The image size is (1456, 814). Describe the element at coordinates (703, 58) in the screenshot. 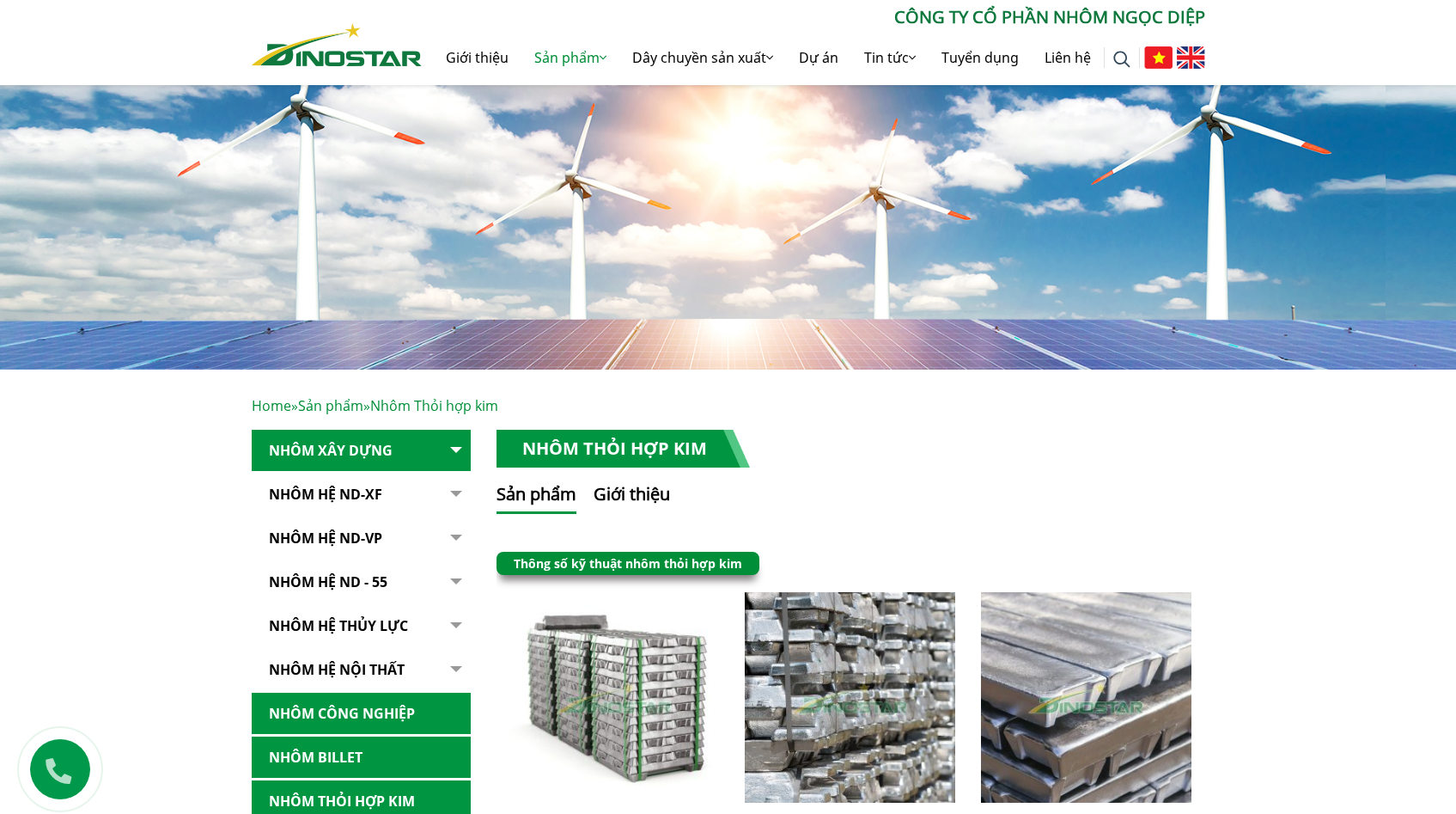

I see `a: Dây chuyền sản xuất` at that location.